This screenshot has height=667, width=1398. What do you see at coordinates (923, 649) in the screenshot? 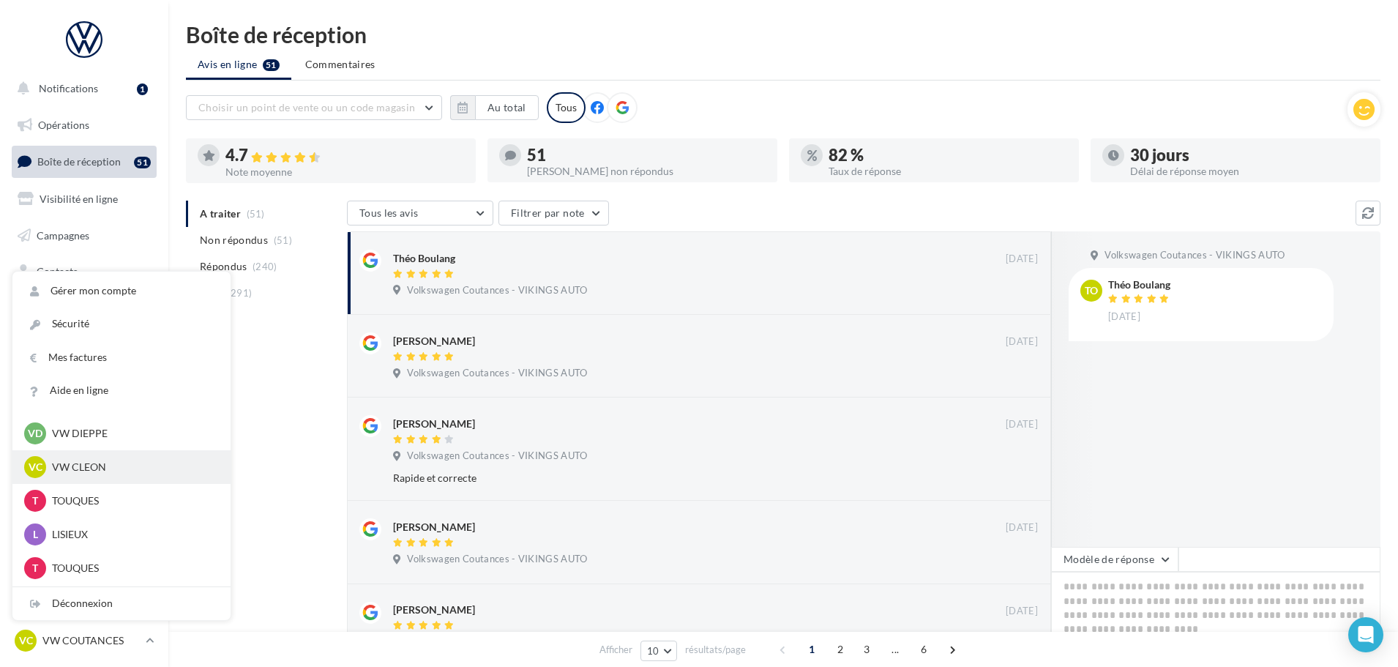
I see `span: 6` at bounding box center [923, 649].